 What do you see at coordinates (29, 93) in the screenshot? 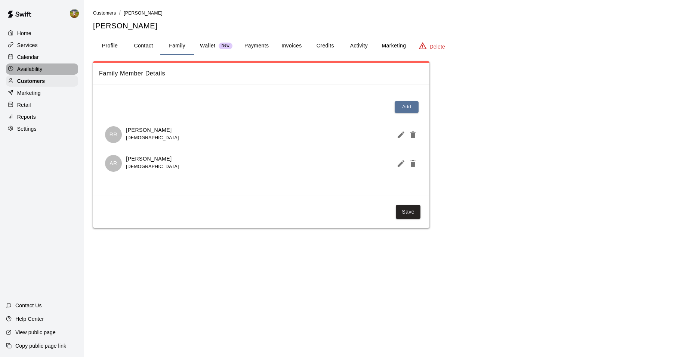
I see `p: Marketing` at bounding box center [29, 93].